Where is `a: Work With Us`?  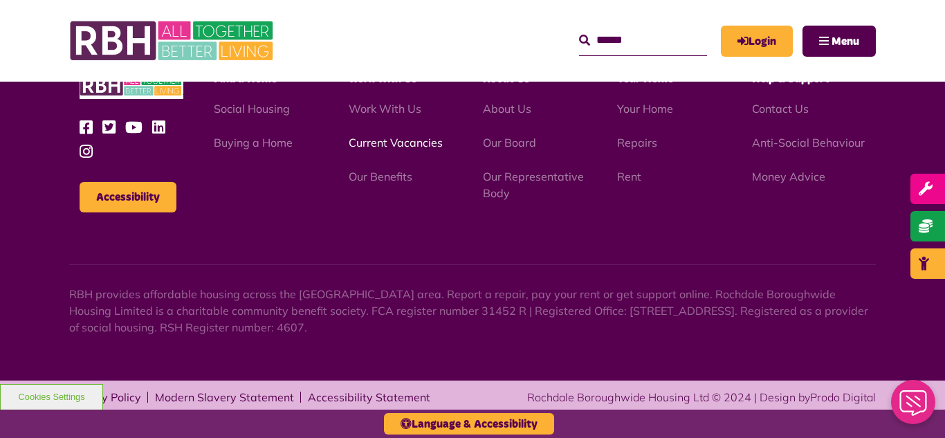
a: Work With Us is located at coordinates (384, 109).